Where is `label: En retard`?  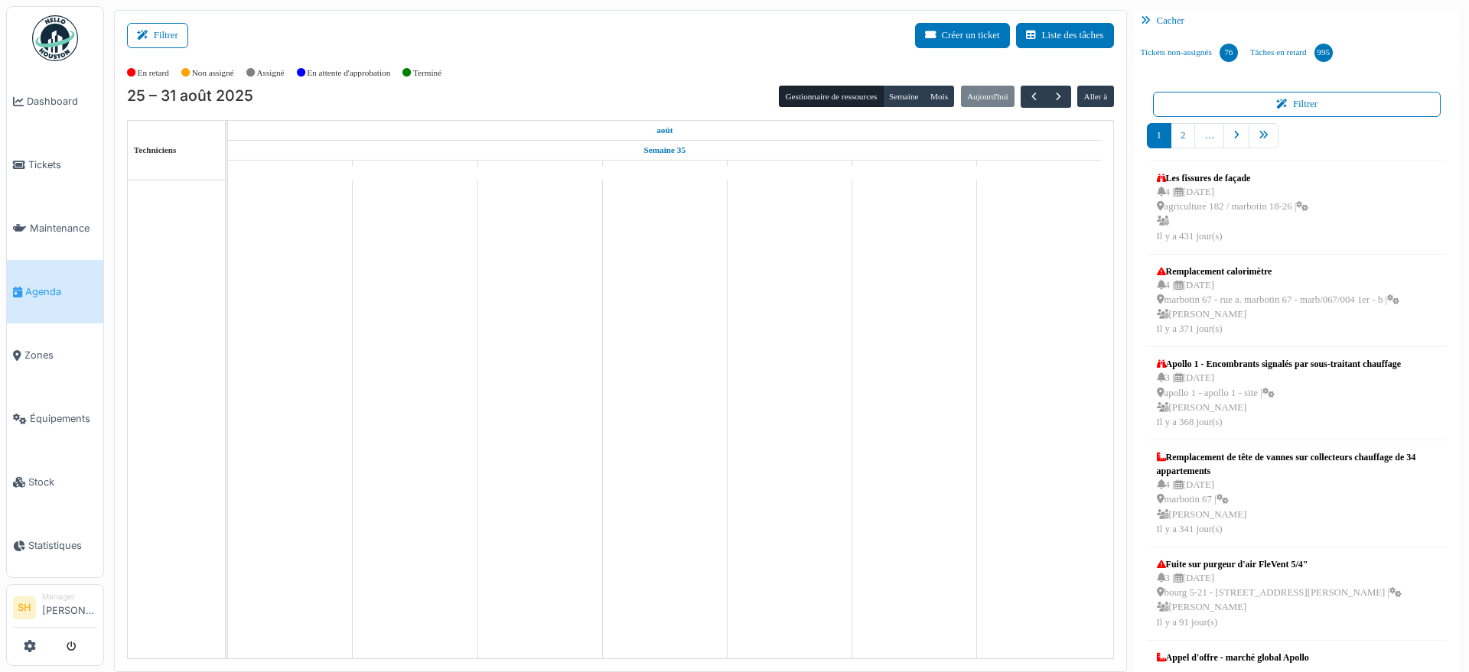 label: En retard is located at coordinates (153, 73).